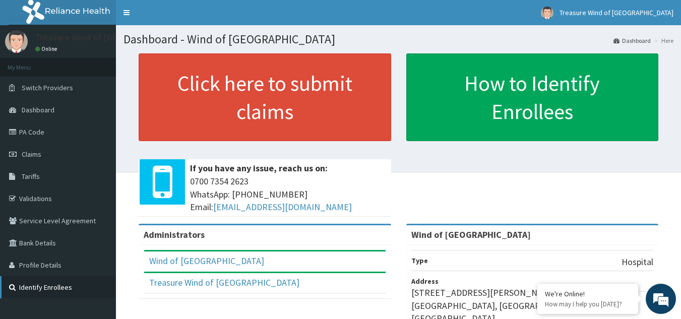 This screenshot has width=681, height=319. Describe the element at coordinates (637, 262) in the screenshot. I see `p: Hospital` at that location.